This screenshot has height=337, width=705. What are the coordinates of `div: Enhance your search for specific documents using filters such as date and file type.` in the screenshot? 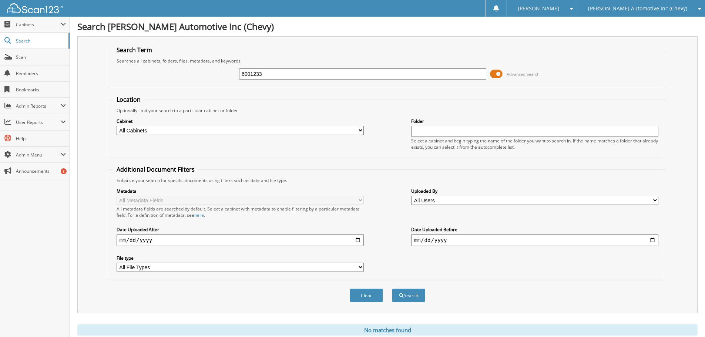 It's located at (388, 180).